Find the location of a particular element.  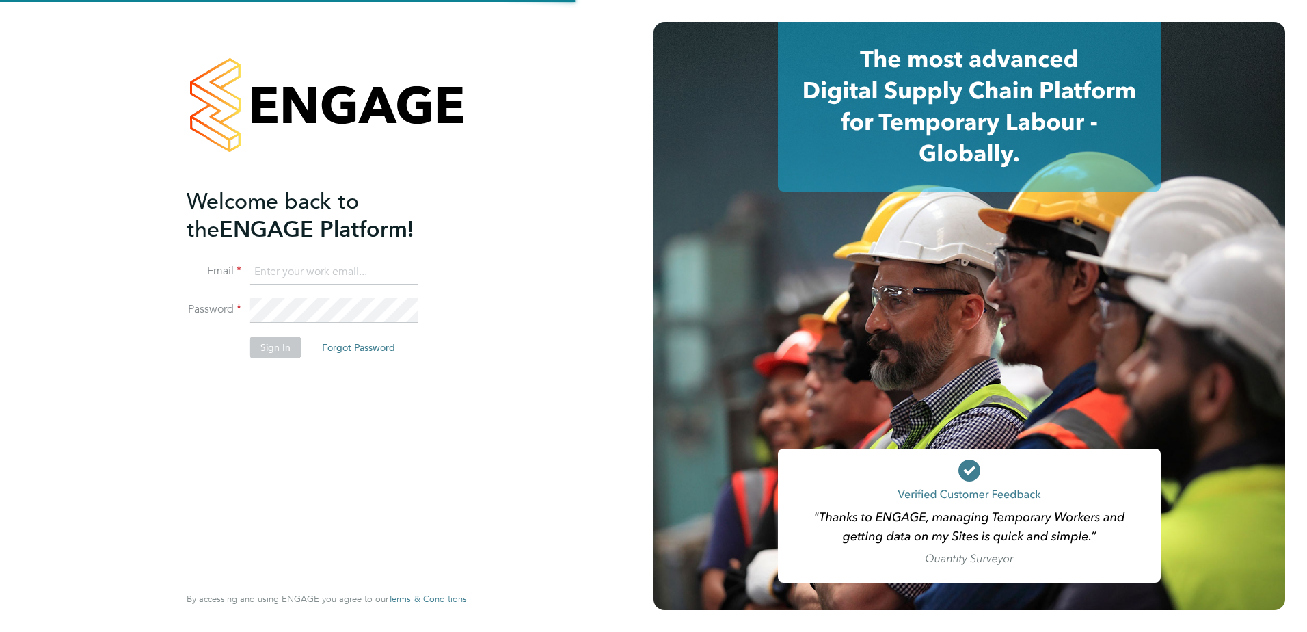

button: Sign In is located at coordinates (276, 347).